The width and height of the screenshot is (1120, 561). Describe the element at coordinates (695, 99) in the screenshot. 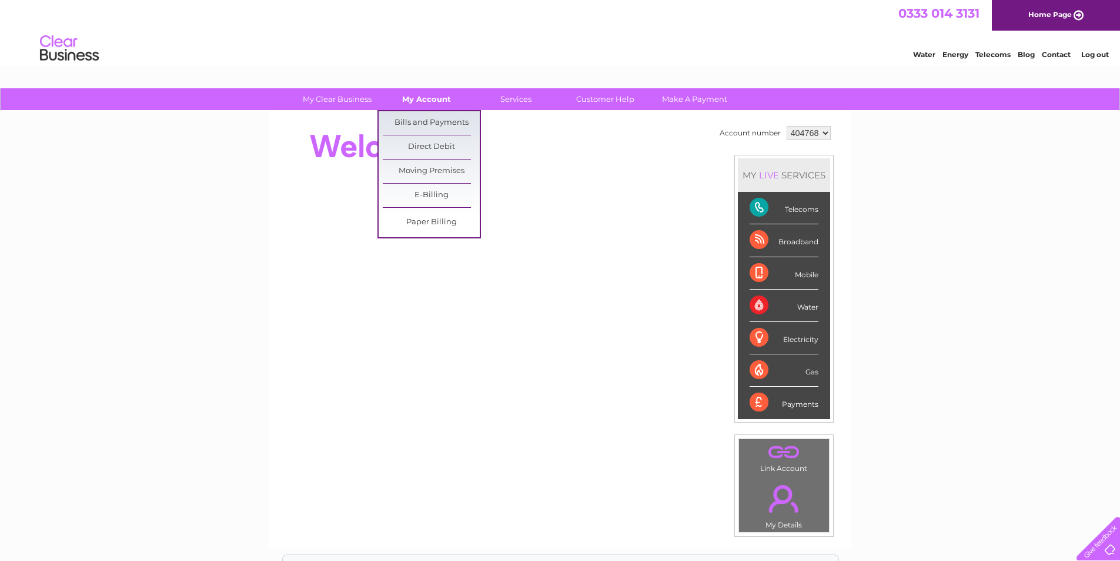

I see `a: Make A Payment` at that location.